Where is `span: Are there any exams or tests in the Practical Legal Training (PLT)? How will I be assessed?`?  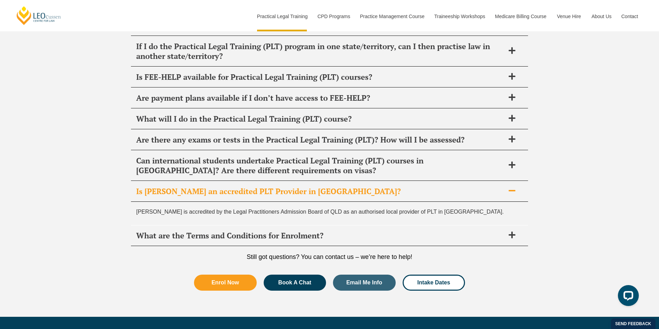 span: Are there any exams or tests in the Practical Legal Training (PLT)? How will I be assessed? is located at coordinates (321, 140).